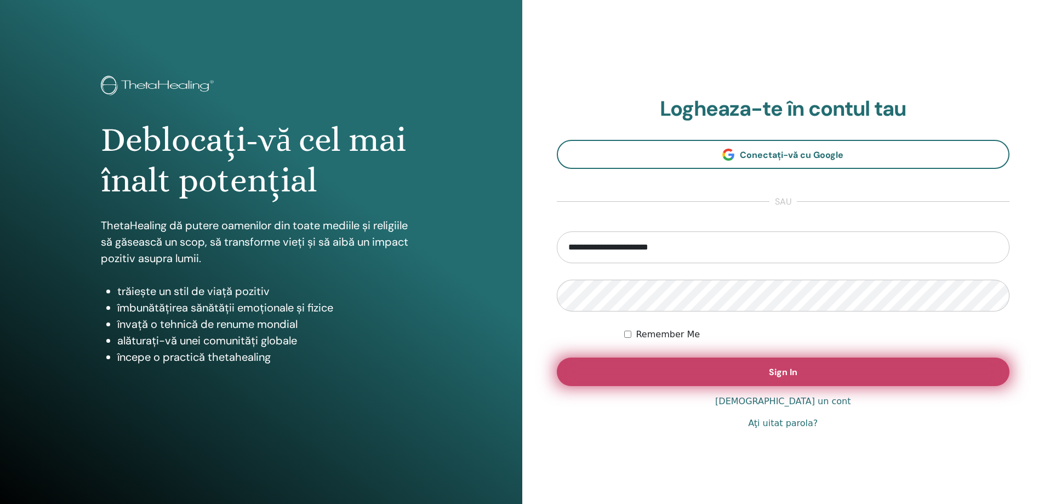 The image size is (1044, 504). Describe the element at coordinates (783, 202) in the screenshot. I see `span: sau` at that location.